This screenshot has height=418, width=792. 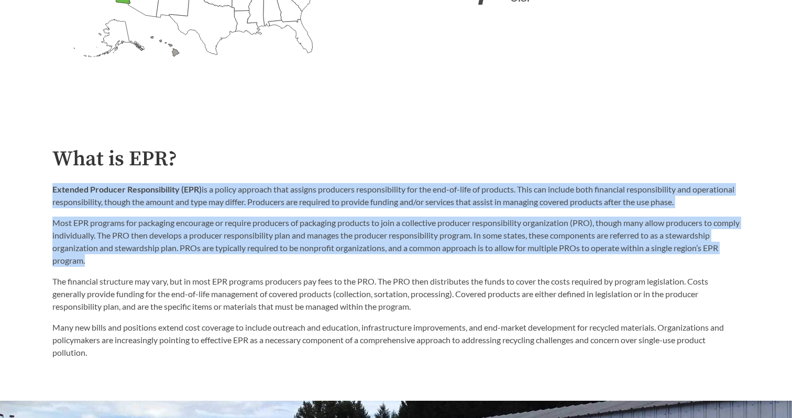 I want to click on p: Most EPR programs for packaging encourage or require producers of packaging products to join a co..., so click(x=396, y=242).